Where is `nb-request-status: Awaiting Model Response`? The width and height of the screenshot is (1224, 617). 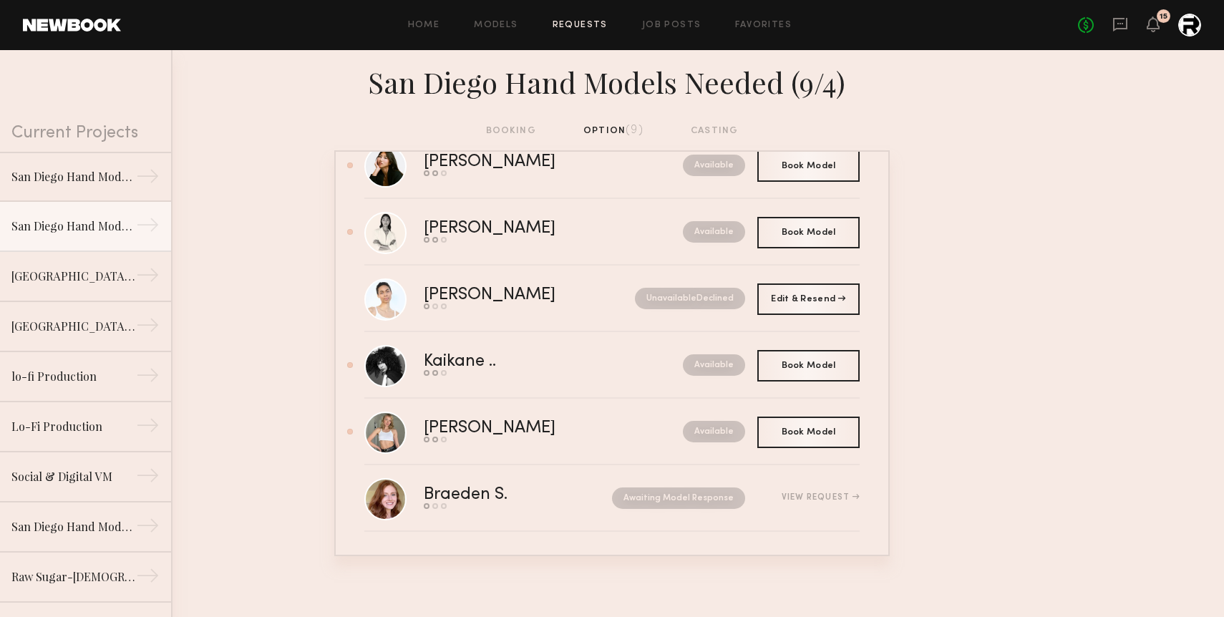 nb-request-status: Awaiting Model Response is located at coordinates (679, 498).